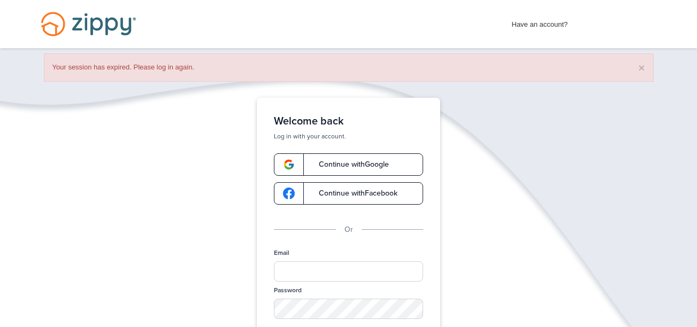 The width and height of the screenshot is (697, 327). What do you see at coordinates (353, 194) in the screenshot?
I see `span: Continue with Facebook` at bounding box center [353, 194].